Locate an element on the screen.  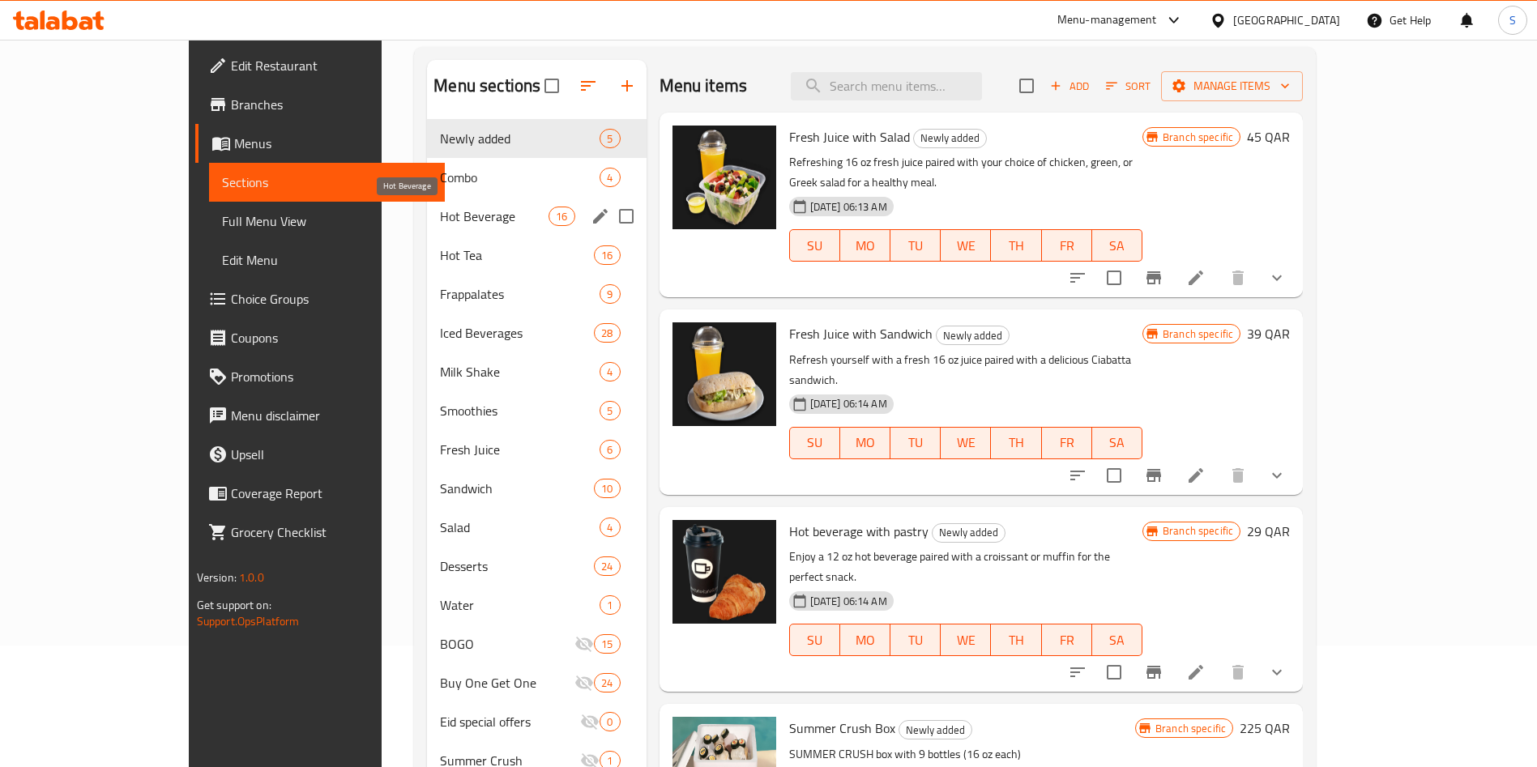
span: Smoothies is located at coordinates (519, 411).